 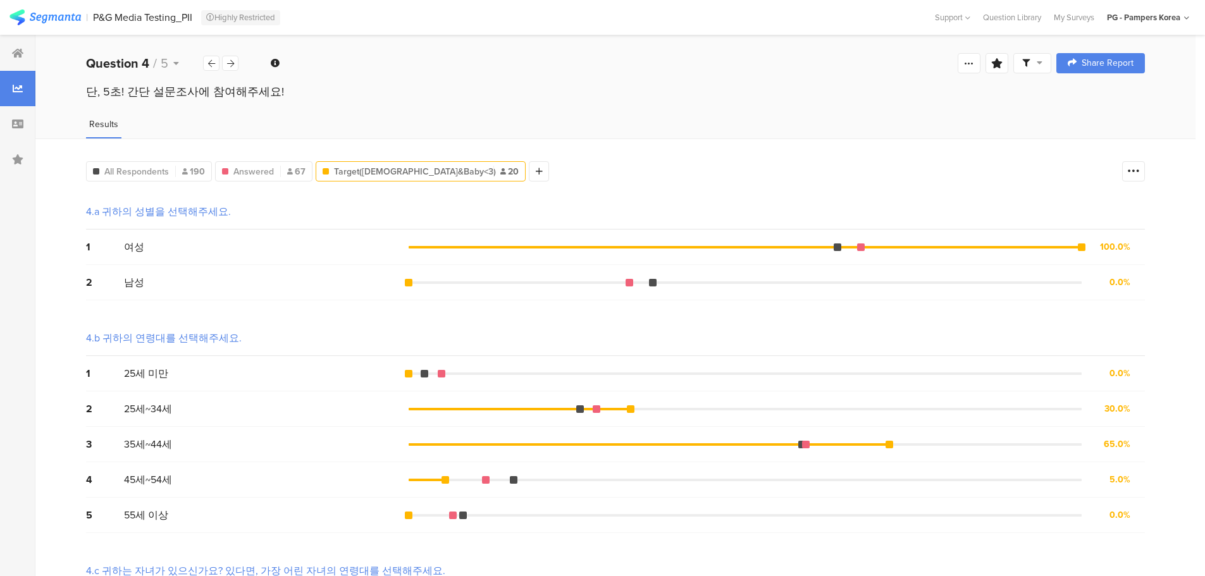 I want to click on span: Share Report, so click(x=1108, y=63).